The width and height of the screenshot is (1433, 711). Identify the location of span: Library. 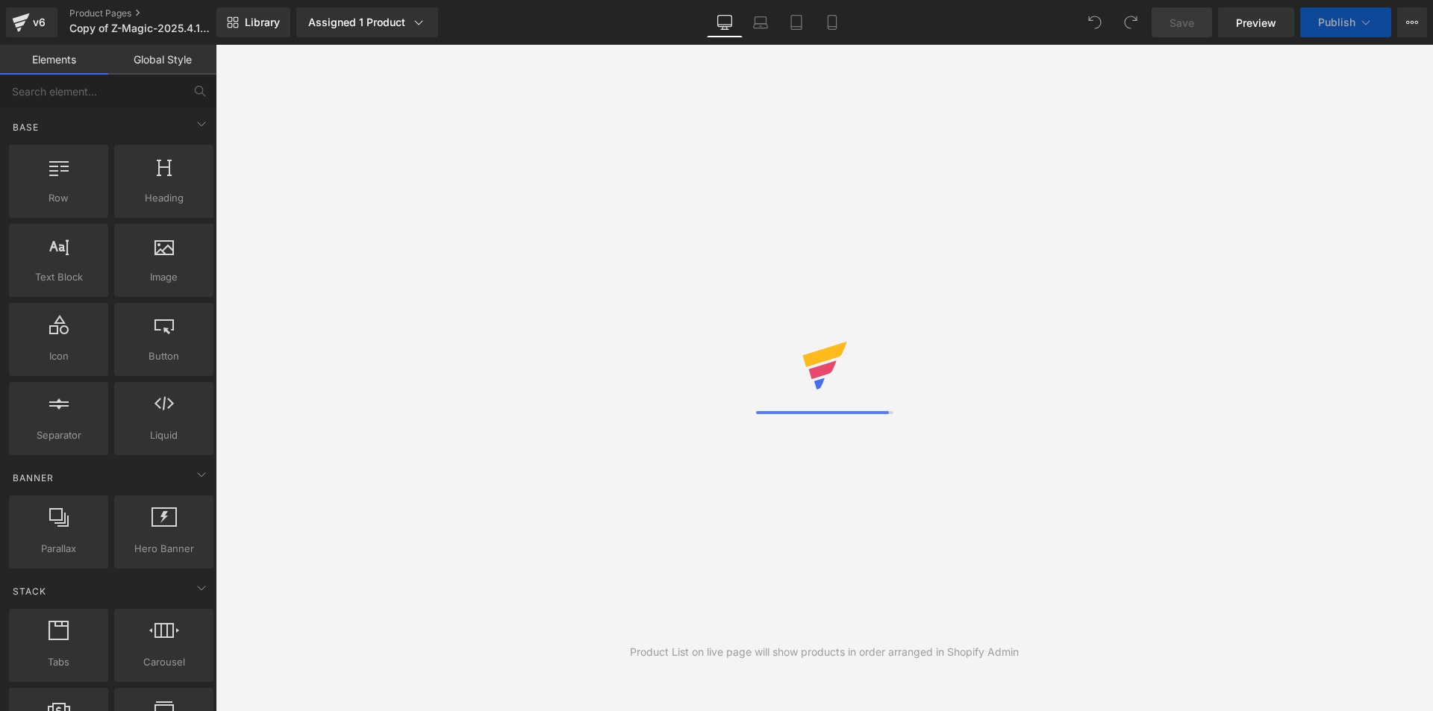
(262, 22).